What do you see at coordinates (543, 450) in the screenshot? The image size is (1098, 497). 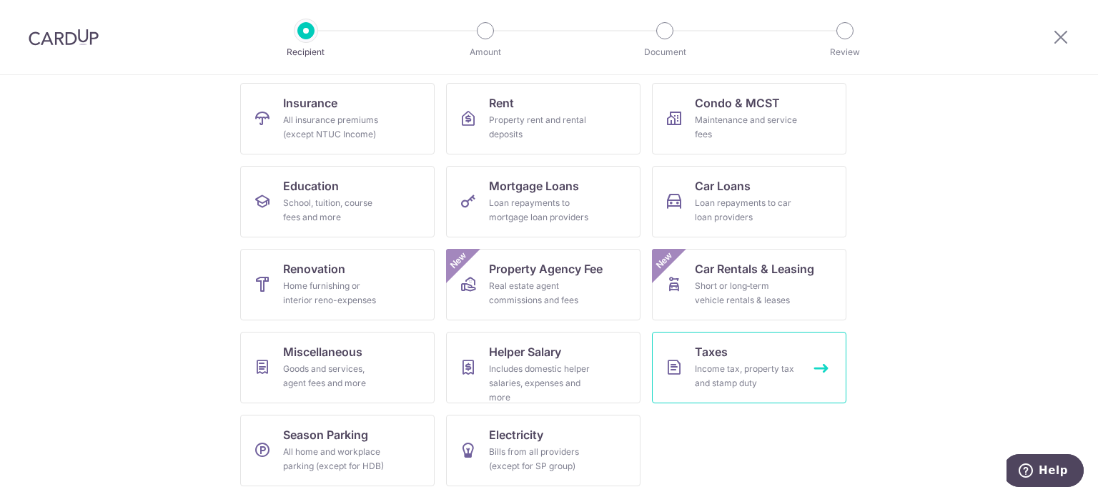 I see `a: ElectricityBills from all providers (except for SP group)` at bounding box center [543, 450].